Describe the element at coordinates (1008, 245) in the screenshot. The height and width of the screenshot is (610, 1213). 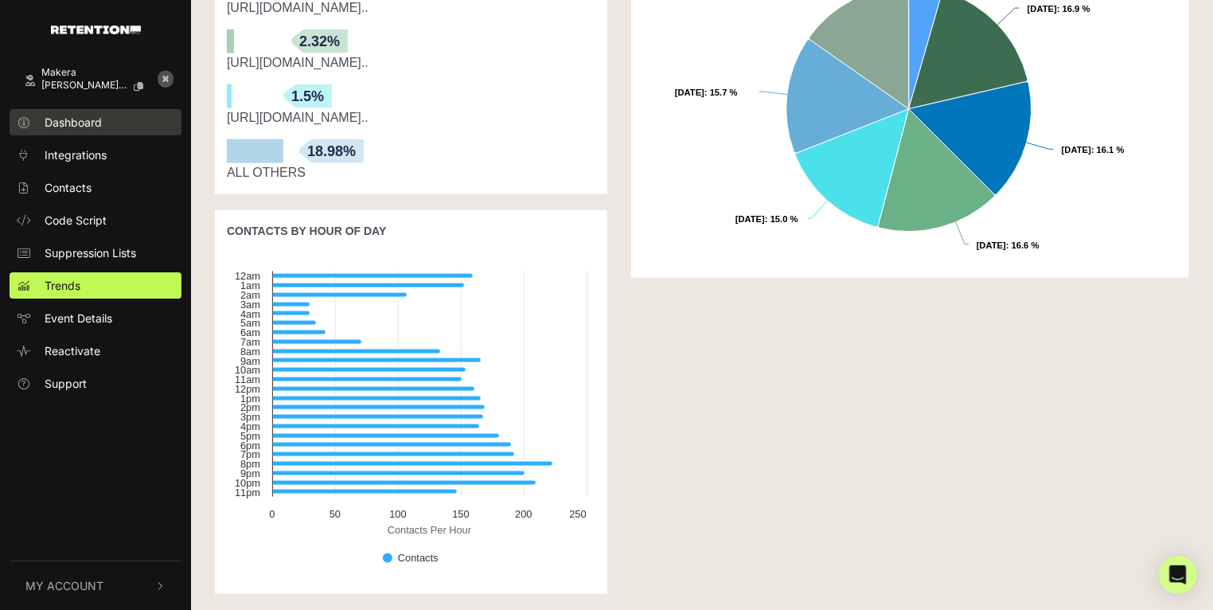
I see `text: : 16.6 %` at that location.